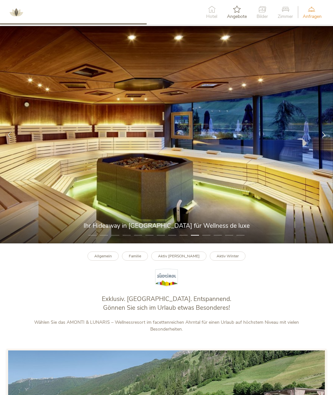 The width and height of the screenshot is (333, 395). What do you see at coordinates (212, 17) in the screenshot?
I see `span: Hotel` at bounding box center [212, 17].